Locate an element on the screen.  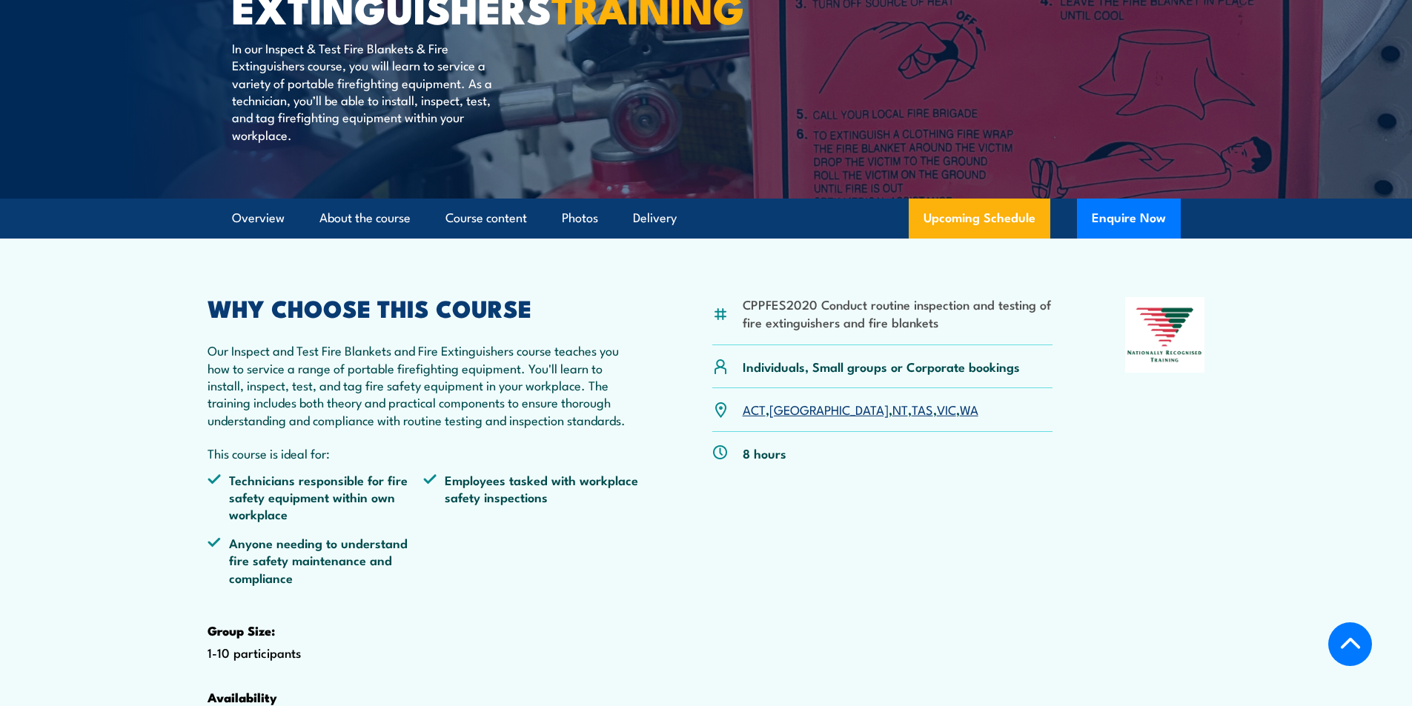
img: Nationally Recognised Training logo. is located at coordinates (1165, 335).